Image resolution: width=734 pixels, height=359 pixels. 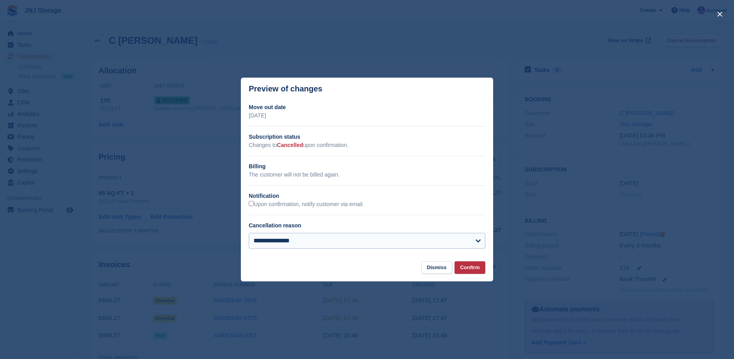 I want to click on button: Dismiss, so click(x=437, y=268).